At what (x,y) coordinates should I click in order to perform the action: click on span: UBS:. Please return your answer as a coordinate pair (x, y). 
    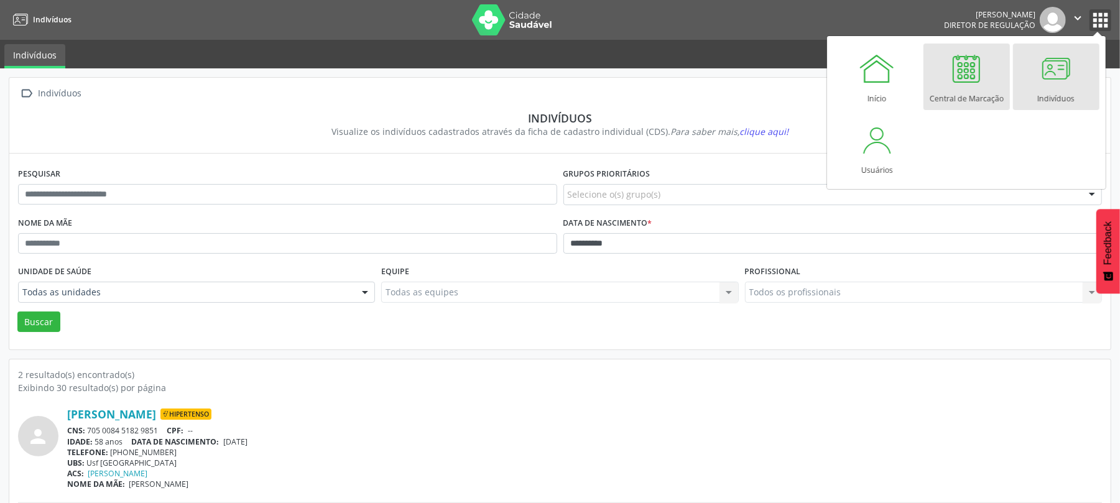
    Looking at the image, I should click on (76, 463).